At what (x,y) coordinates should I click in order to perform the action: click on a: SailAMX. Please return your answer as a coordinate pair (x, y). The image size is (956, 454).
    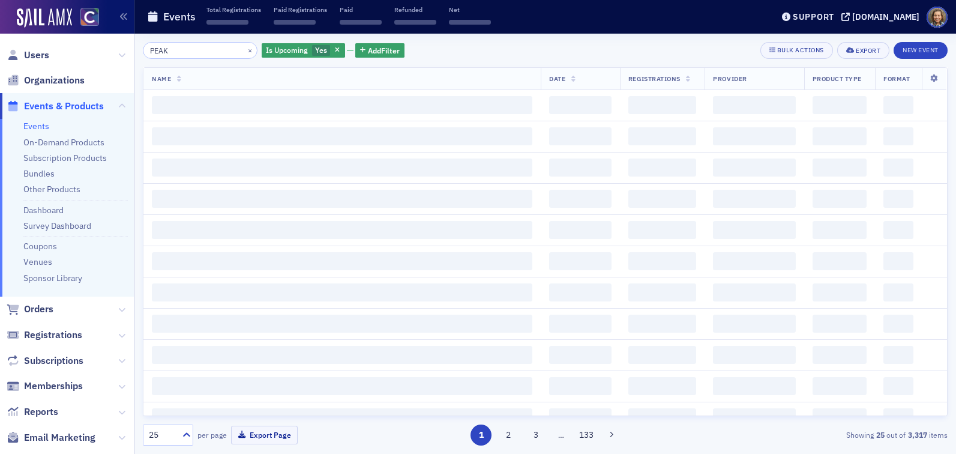
    Looking at the image, I should click on (44, 18).